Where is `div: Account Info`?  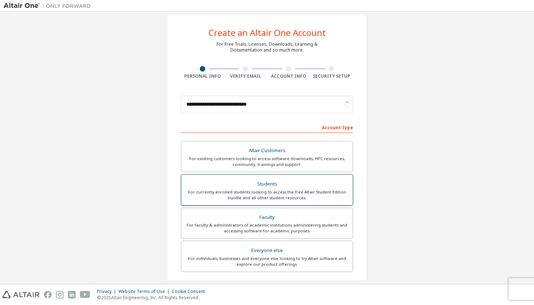 div: Account Info is located at coordinates (289, 76).